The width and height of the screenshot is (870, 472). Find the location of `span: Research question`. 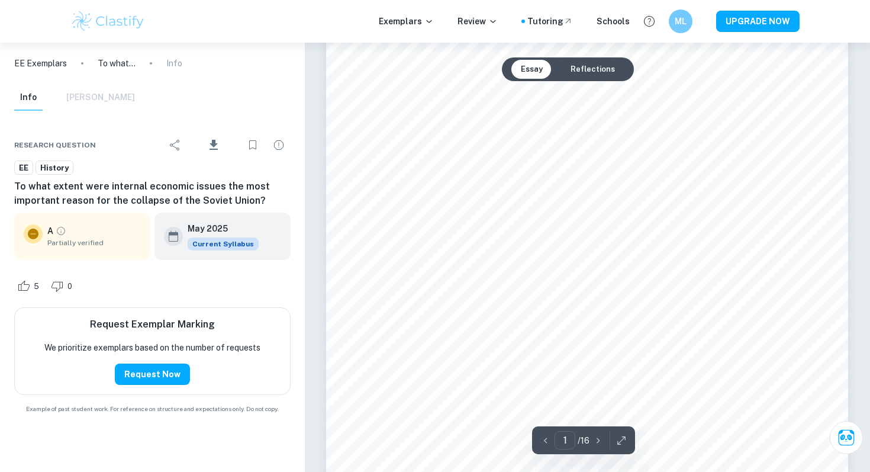

span: Research question is located at coordinates (55, 145).